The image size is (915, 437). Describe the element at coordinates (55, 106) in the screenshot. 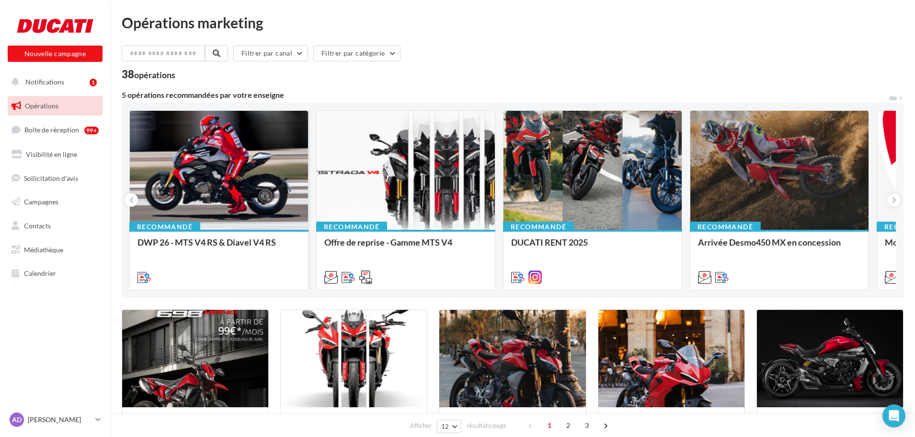

I see `a: Opérations` at that location.